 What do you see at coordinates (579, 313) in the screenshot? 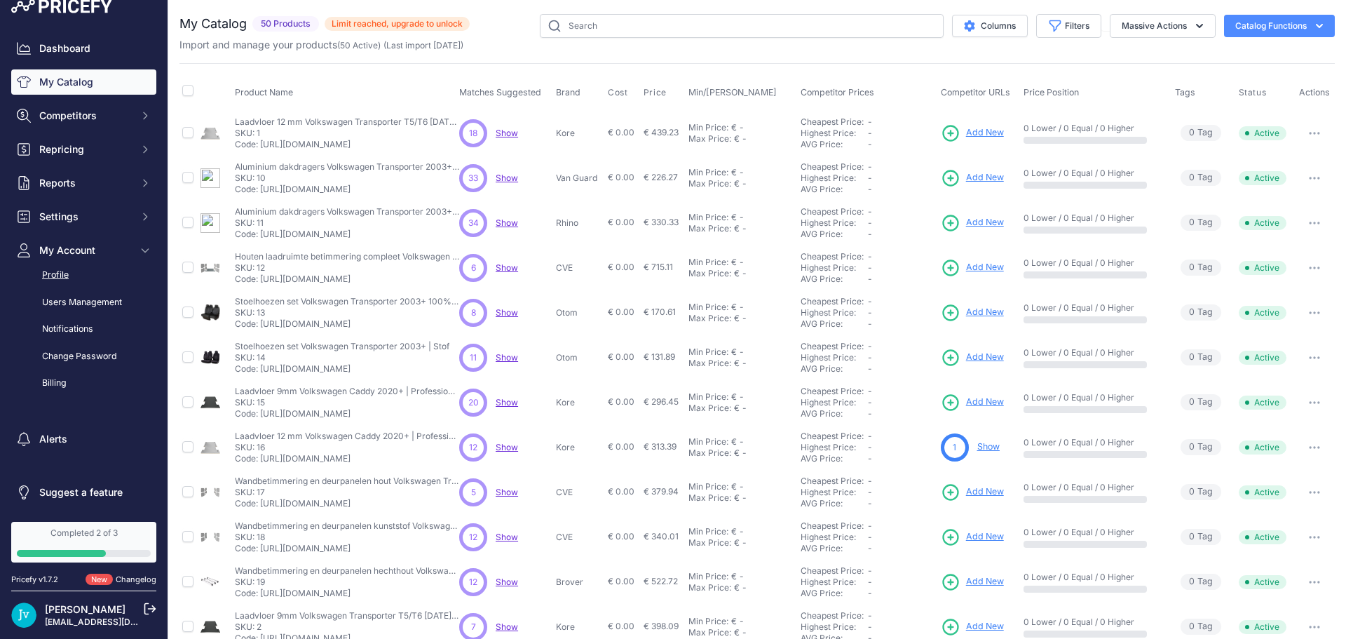
I see `p: Otom` at bounding box center [579, 313].